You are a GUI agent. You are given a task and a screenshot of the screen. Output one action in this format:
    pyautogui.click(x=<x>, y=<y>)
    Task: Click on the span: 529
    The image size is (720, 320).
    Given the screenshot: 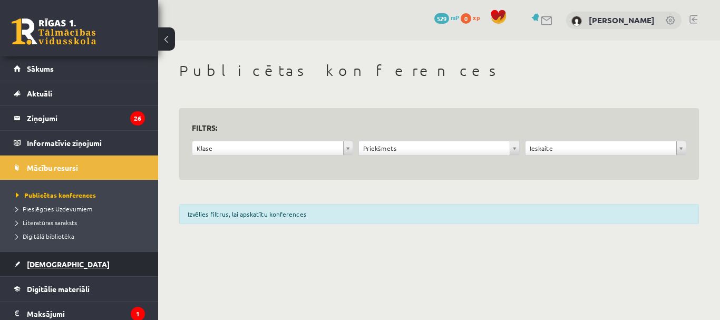 What is the action you would take?
    pyautogui.click(x=441, y=18)
    